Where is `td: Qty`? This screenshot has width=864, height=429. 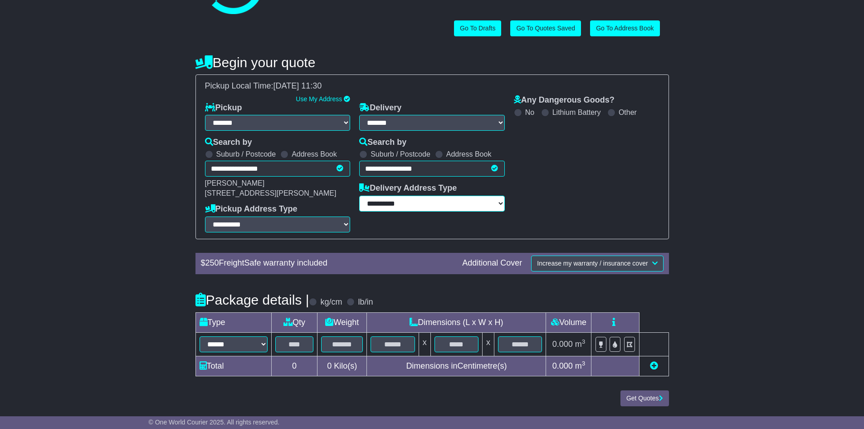
td: Qty is located at coordinates (294, 322).